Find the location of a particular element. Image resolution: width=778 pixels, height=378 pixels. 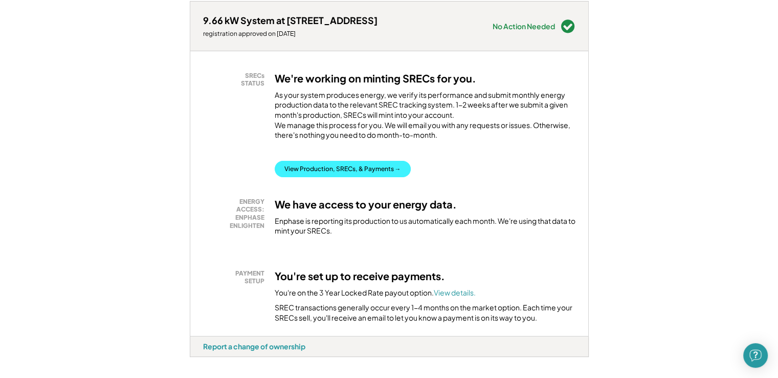

div: SRECs STATUS is located at coordinates (236, 79).